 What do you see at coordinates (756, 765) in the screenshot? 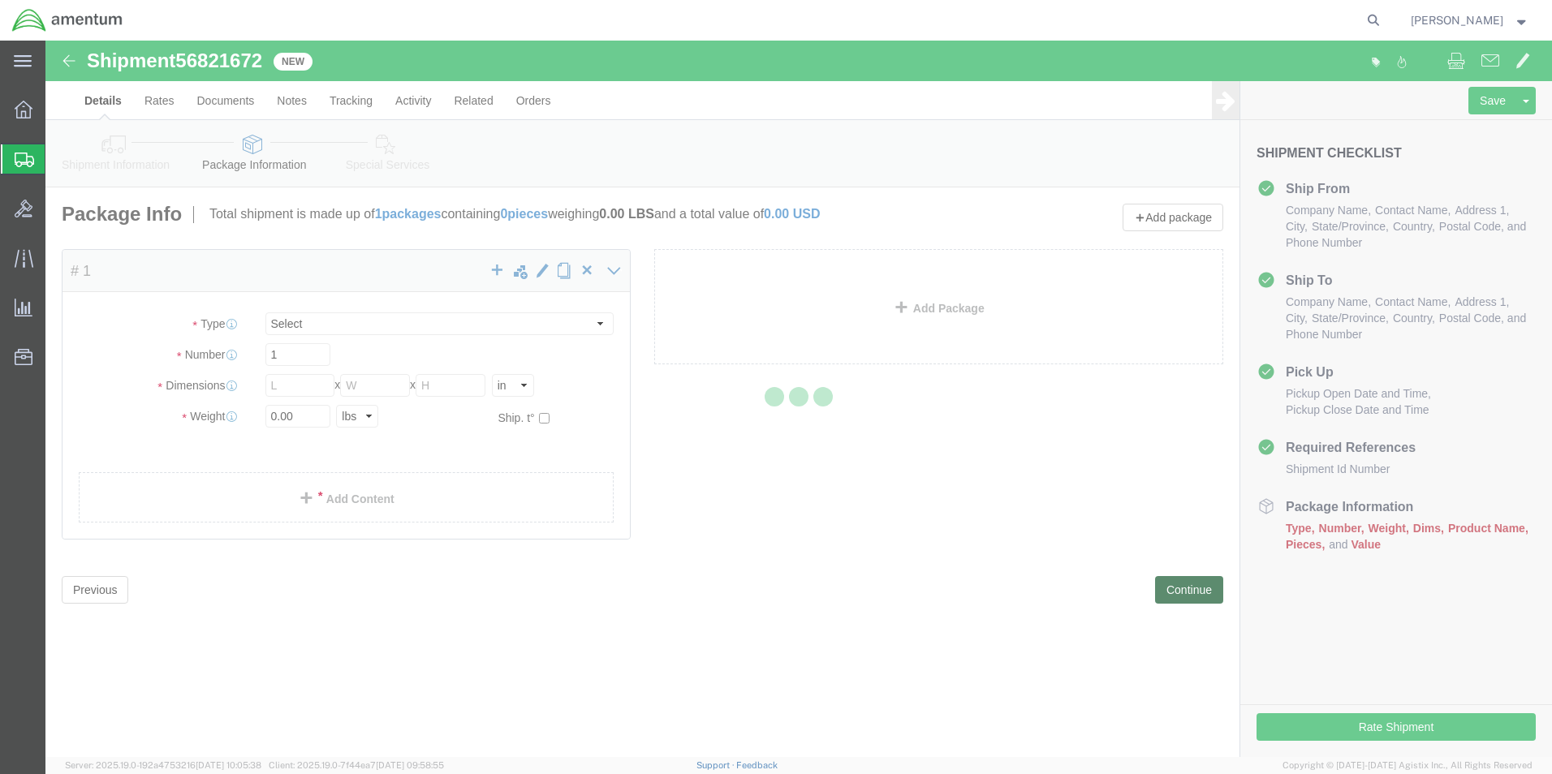
I see `a: Feedback` at bounding box center [756, 765].